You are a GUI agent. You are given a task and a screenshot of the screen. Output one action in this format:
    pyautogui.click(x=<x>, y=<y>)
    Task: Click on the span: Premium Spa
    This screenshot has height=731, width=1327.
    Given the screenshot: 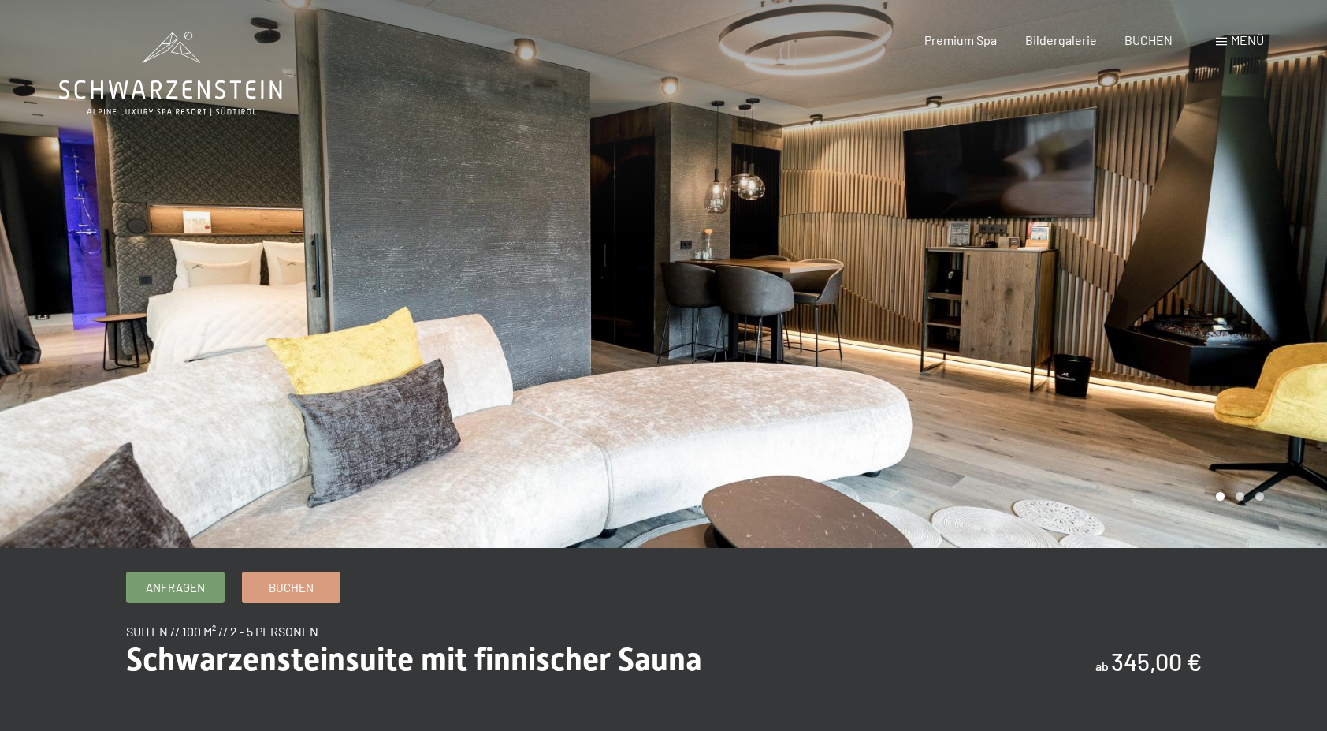 What is the action you would take?
    pyautogui.click(x=961, y=39)
    